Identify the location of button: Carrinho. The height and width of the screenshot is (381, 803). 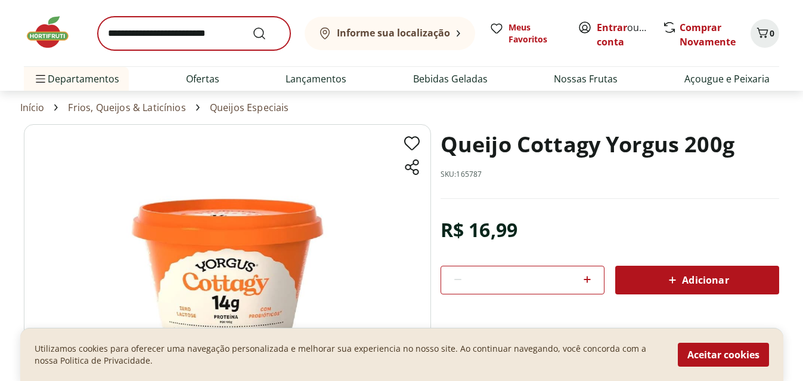
(765, 33).